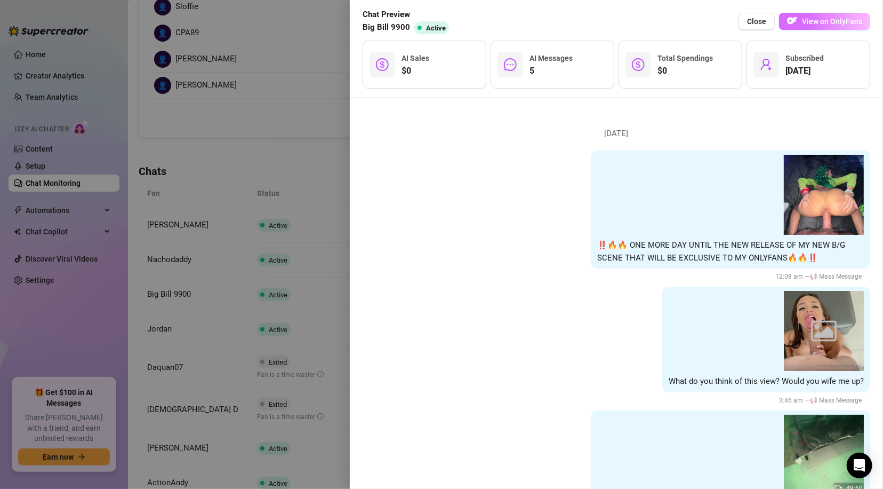  Describe the element at coordinates (757, 21) in the screenshot. I see `button: Close` at that location.